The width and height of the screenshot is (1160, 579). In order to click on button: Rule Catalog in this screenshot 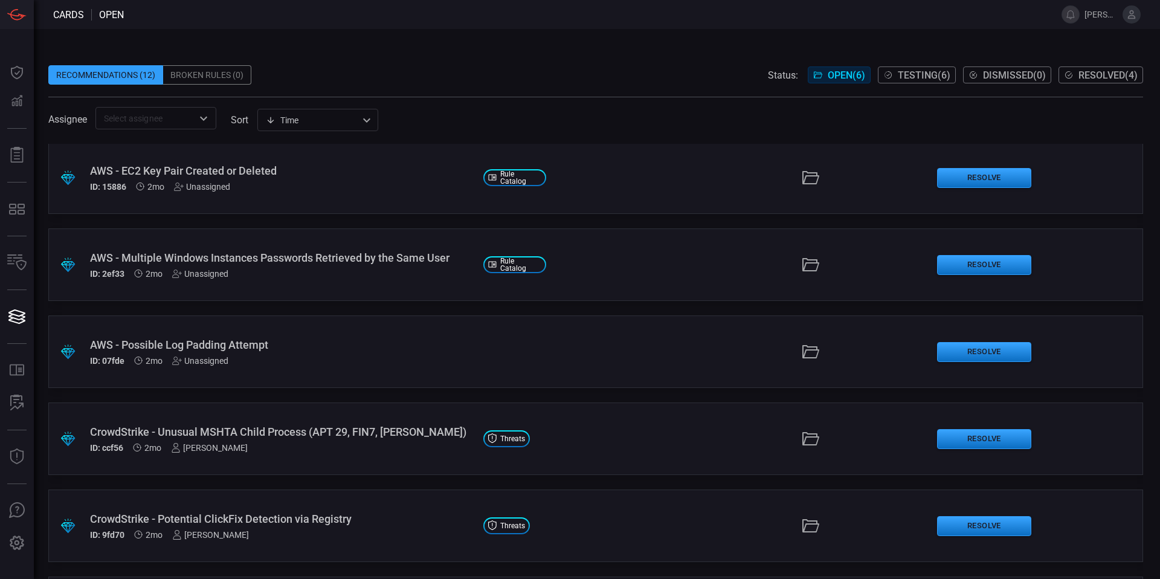, I will do `click(17, 370)`.